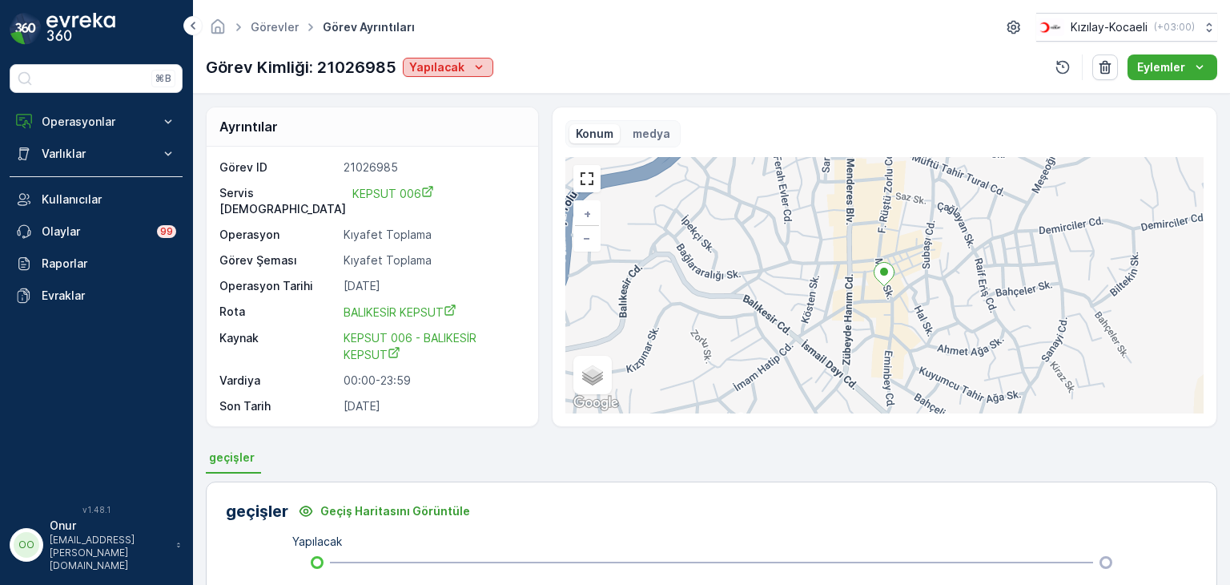 The height and width of the screenshot is (585, 1230). I want to click on p: Raporlar, so click(109, 264).